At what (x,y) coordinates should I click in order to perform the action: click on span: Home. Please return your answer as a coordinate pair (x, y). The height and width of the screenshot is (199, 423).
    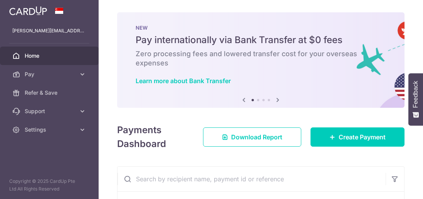
    Looking at the image, I should click on (50, 56).